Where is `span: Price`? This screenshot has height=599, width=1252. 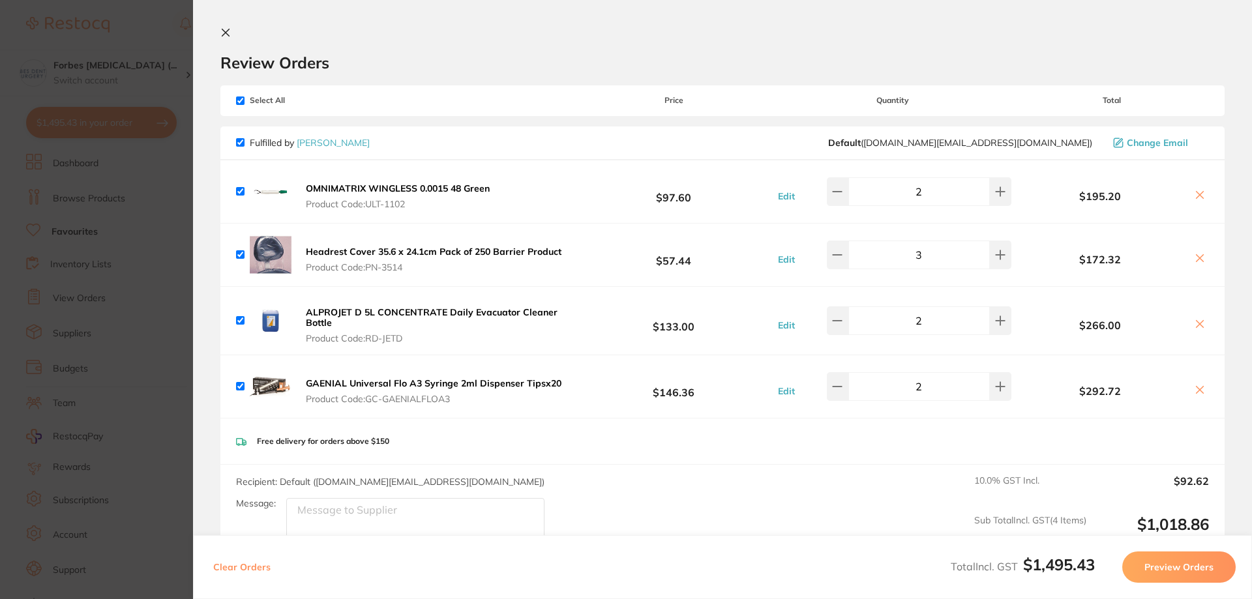 span: Price is located at coordinates (673, 100).